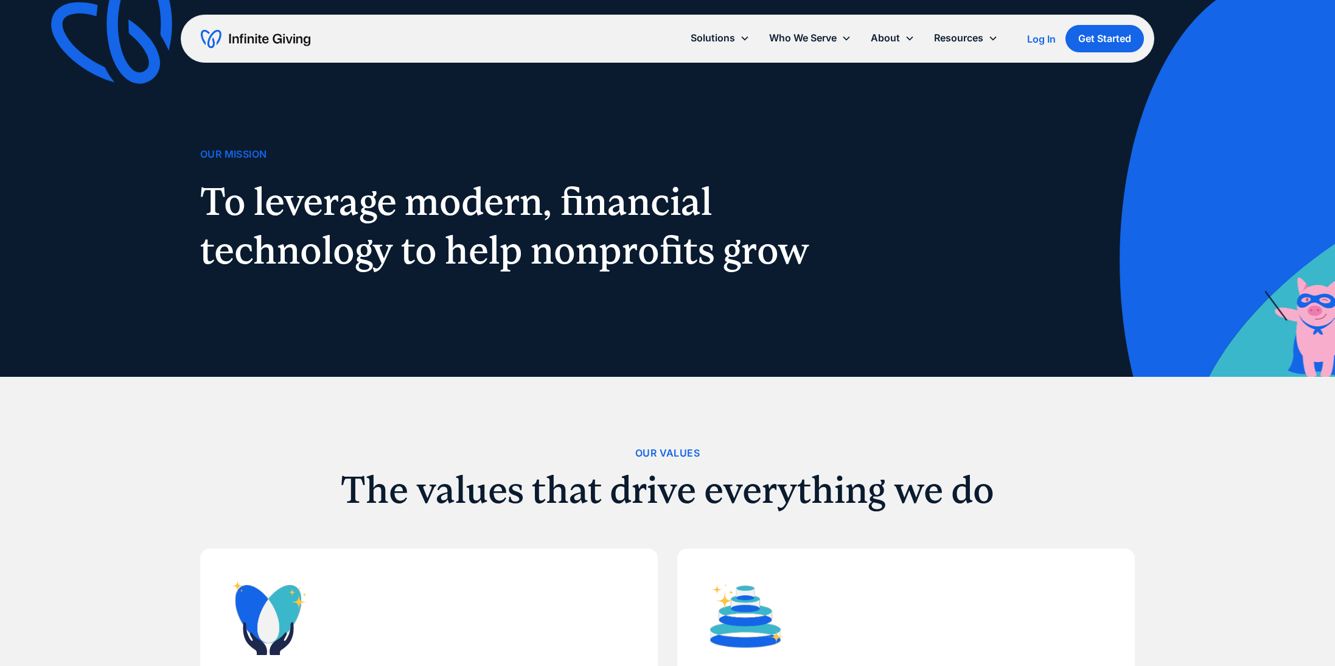 The image size is (1335, 666). What do you see at coordinates (668, 490) in the screenshot?
I see `h2: The values that drive everything we do` at bounding box center [668, 490].